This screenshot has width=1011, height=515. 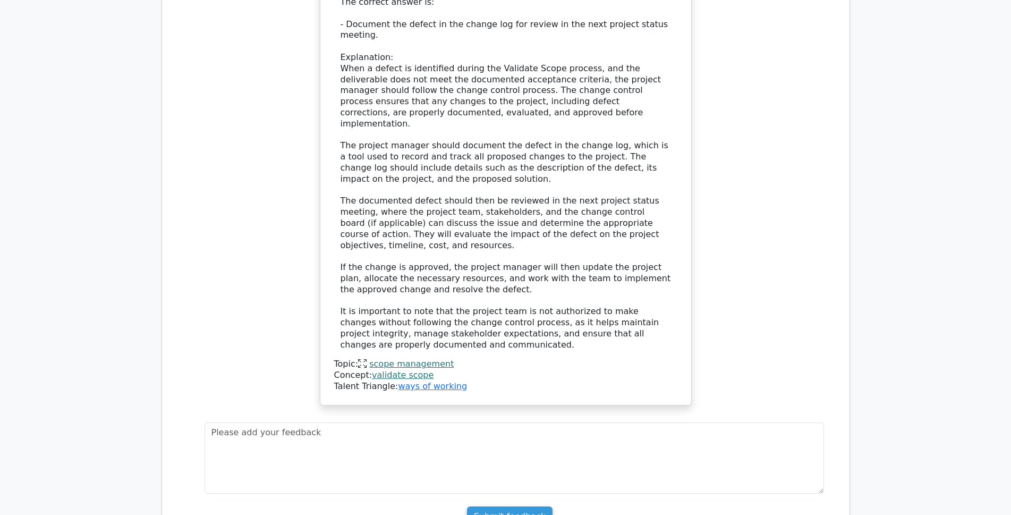 I want to click on div: Topic:, so click(x=506, y=364).